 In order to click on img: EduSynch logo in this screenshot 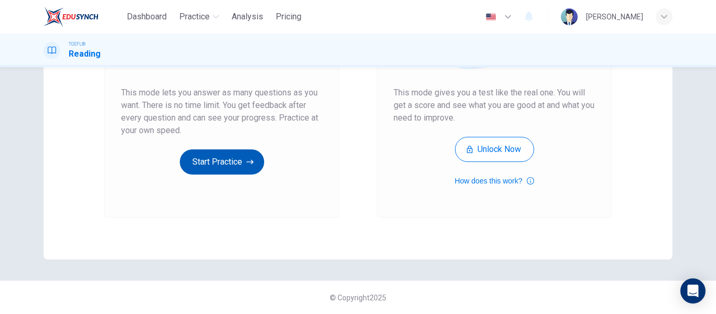, I will do `click(71, 17)`.